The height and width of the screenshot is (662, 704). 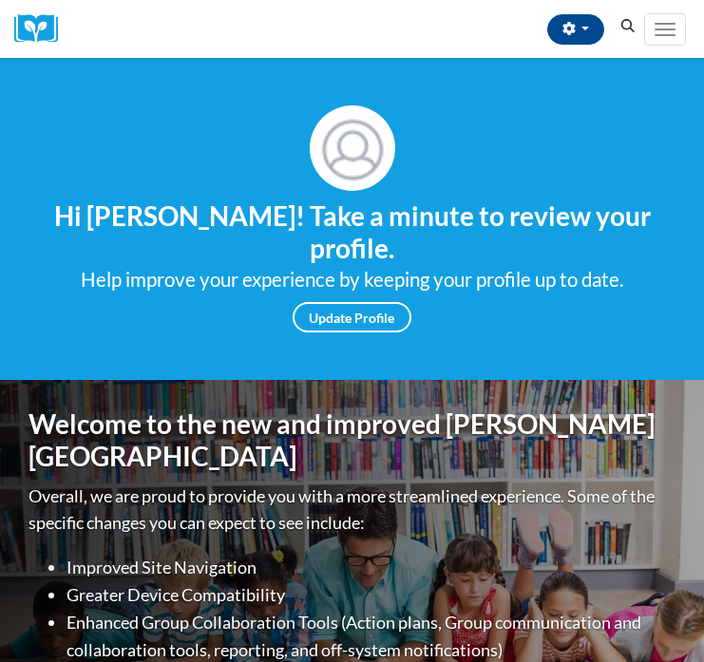 What do you see at coordinates (352, 317) in the screenshot?
I see `a: Update Profile` at bounding box center [352, 317].